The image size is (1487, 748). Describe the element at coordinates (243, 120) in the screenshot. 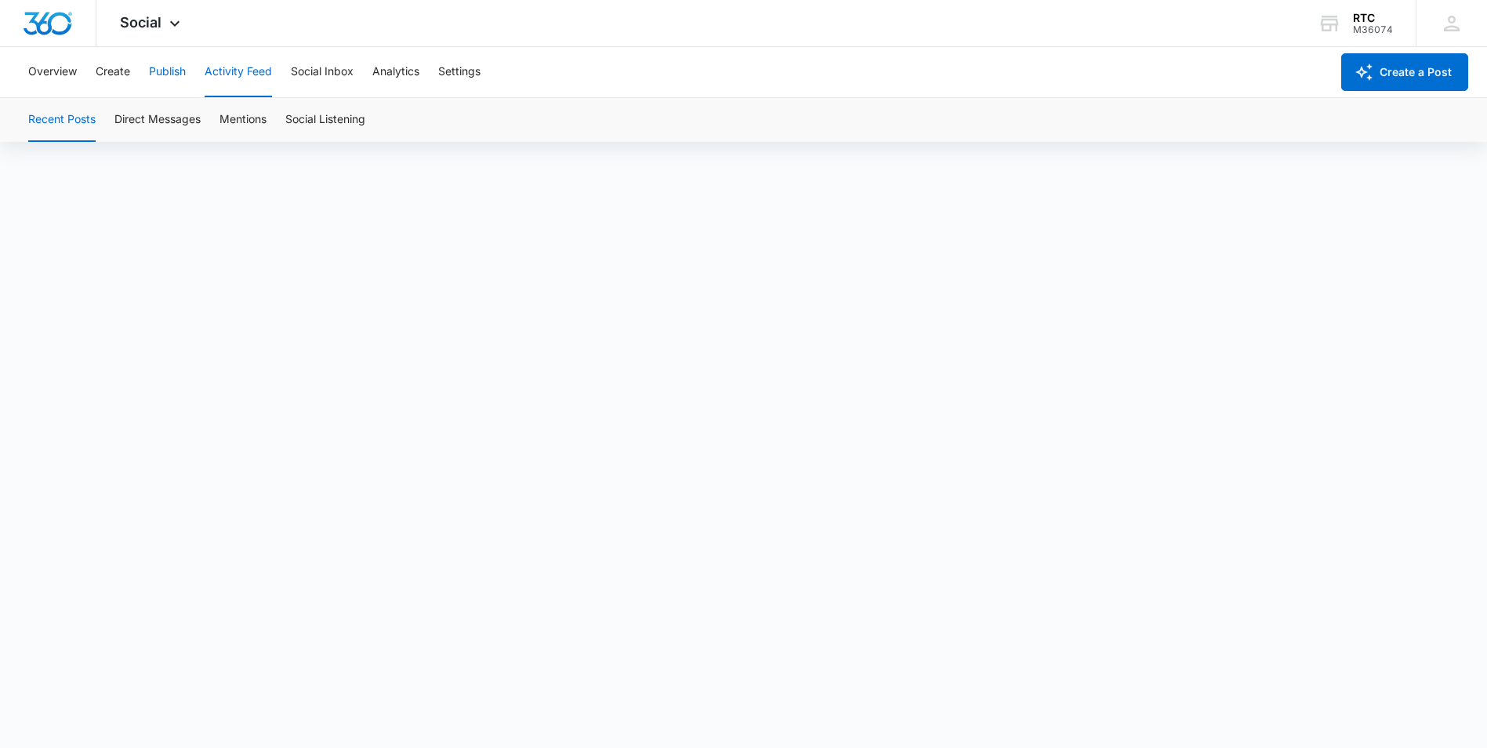

I see `button: Mentions` at that location.